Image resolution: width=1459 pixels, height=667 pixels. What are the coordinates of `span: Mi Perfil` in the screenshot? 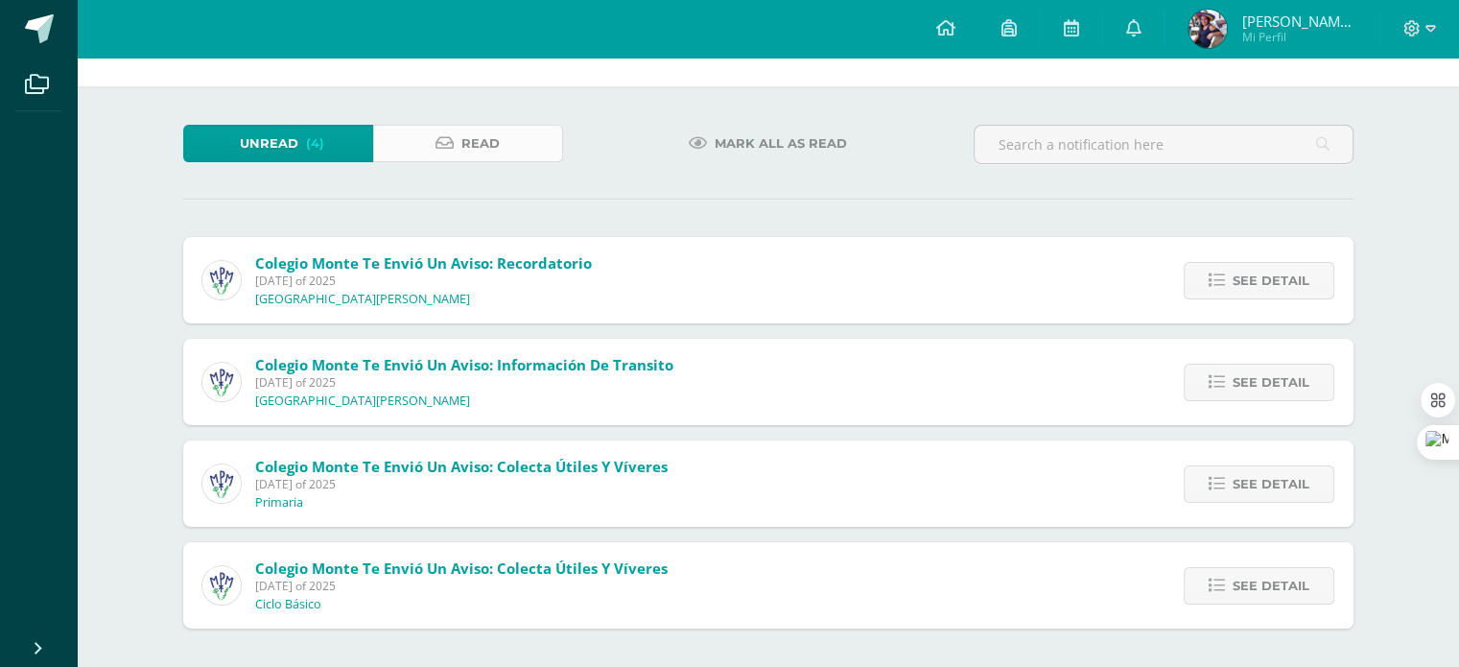 It's located at (1299, 36).